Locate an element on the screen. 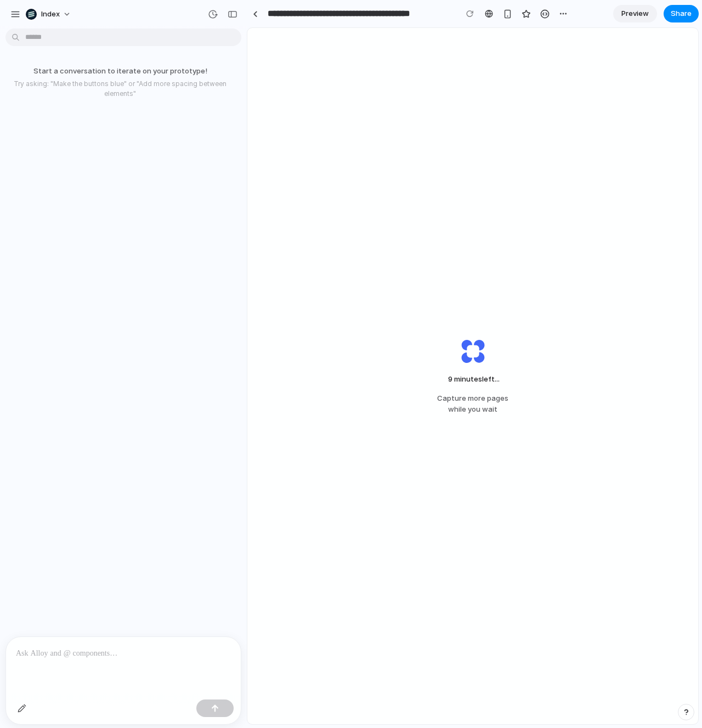 The height and width of the screenshot is (728, 702). span: minutes left ... is located at coordinates (473, 379).